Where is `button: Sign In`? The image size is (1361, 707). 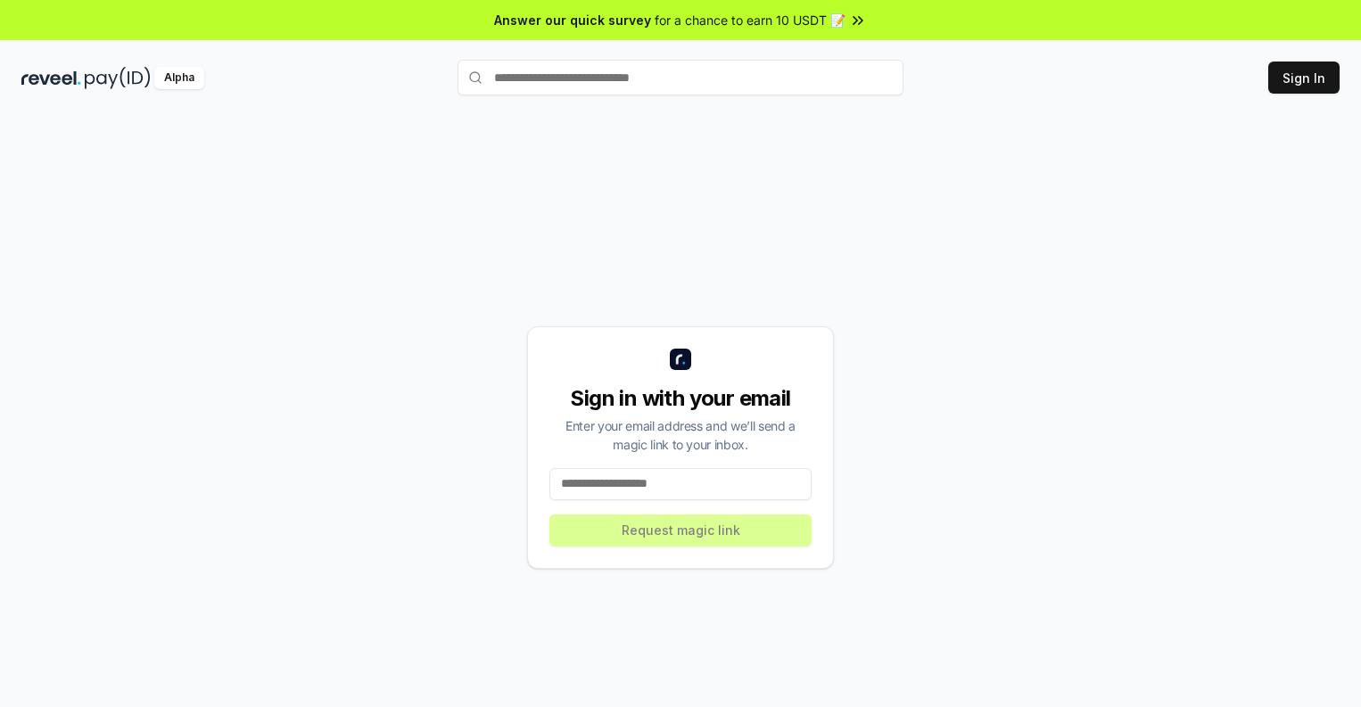
button: Sign In is located at coordinates (1304, 78).